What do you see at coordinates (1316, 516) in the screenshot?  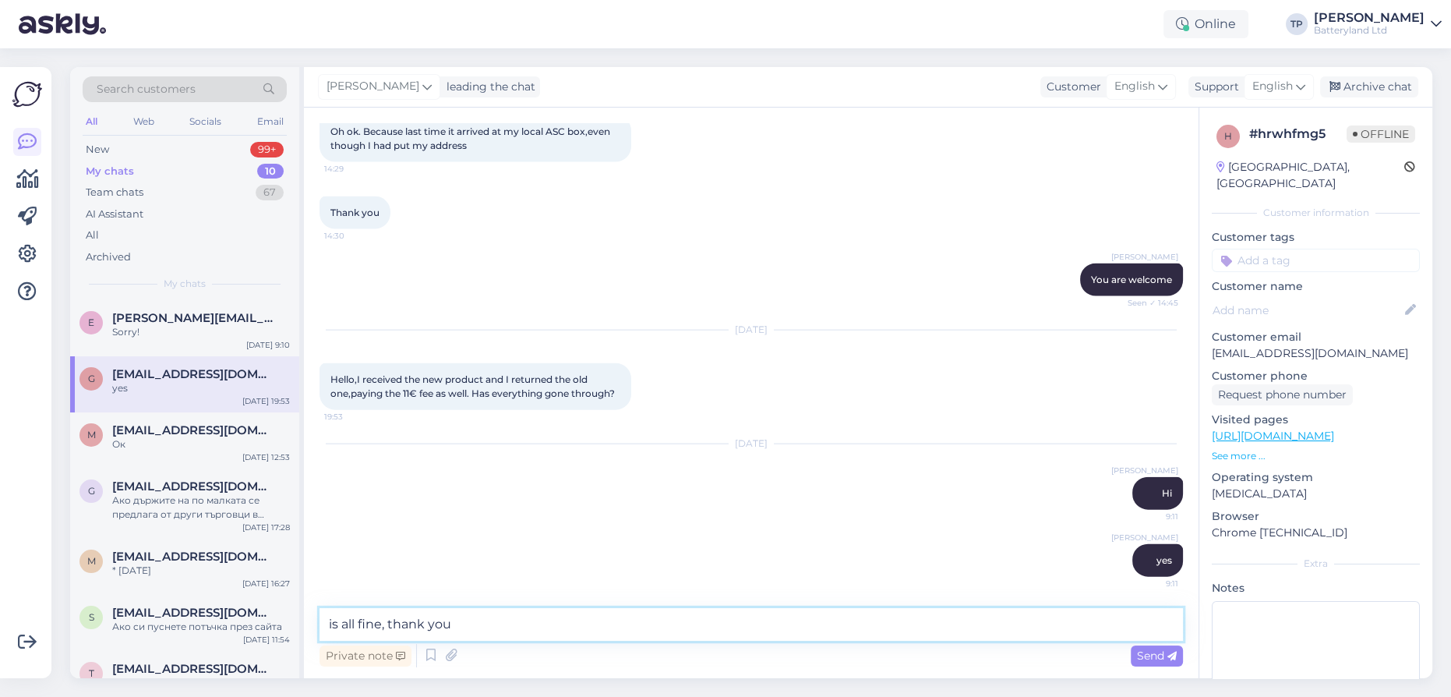 I see `p: Browser` at bounding box center [1316, 516].